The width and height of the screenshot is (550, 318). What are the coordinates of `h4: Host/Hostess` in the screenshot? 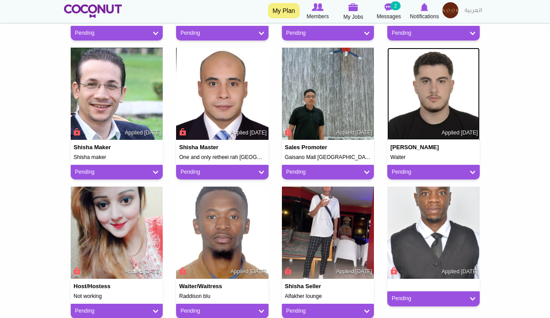 It's located at (100, 286).